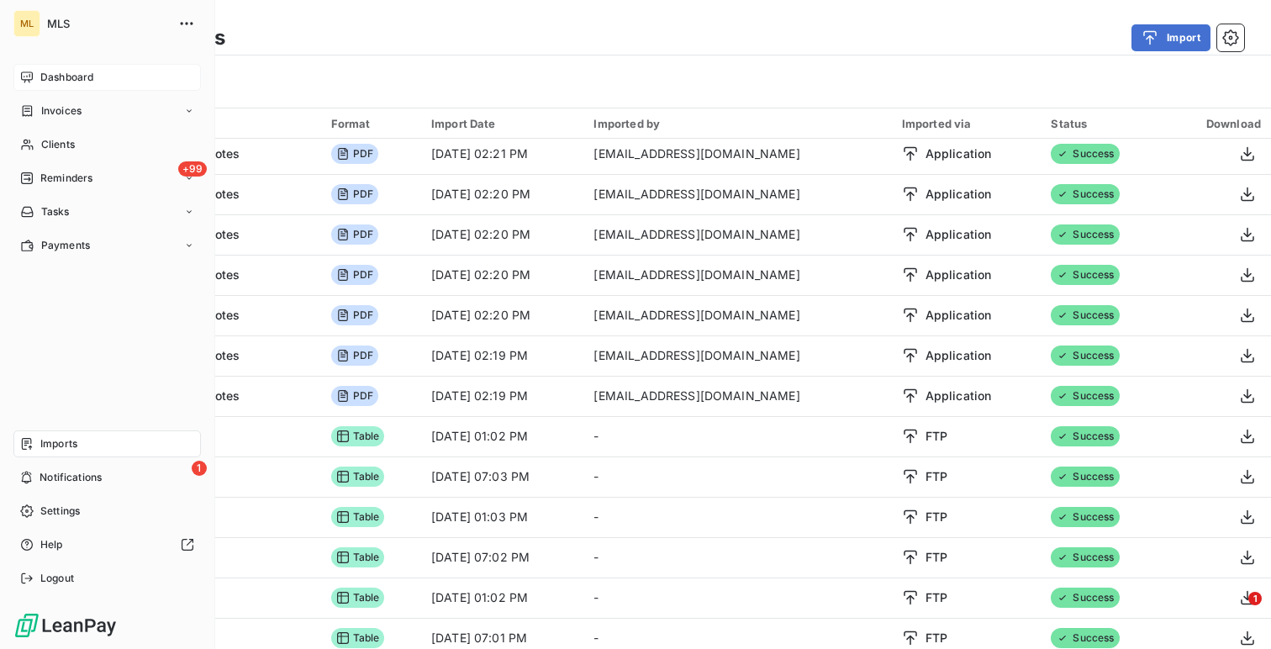 The image size is (1271, 649). Describe the element at coordinates (27, 24) in the screenshot. I see `div: ML` at that location.